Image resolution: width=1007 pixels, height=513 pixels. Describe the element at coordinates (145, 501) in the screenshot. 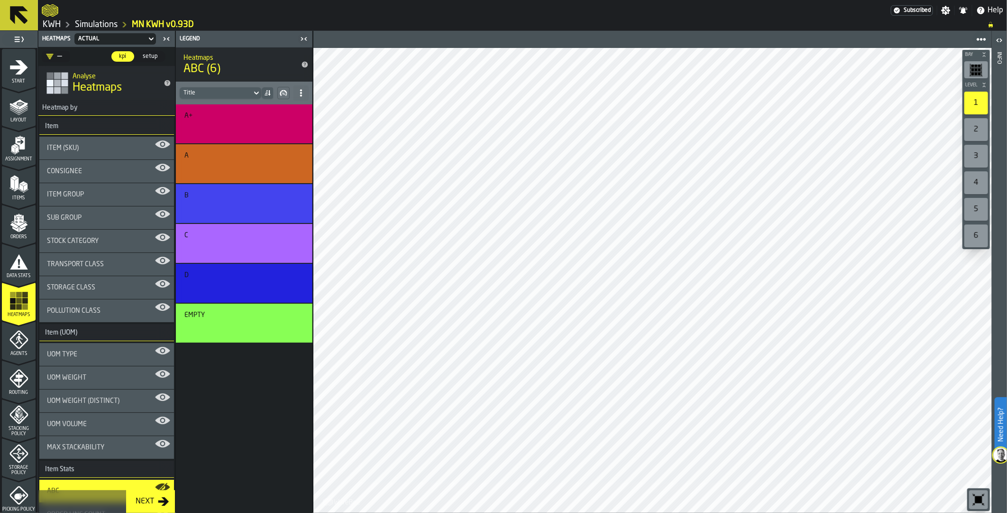

I see `div: Next` at that location.